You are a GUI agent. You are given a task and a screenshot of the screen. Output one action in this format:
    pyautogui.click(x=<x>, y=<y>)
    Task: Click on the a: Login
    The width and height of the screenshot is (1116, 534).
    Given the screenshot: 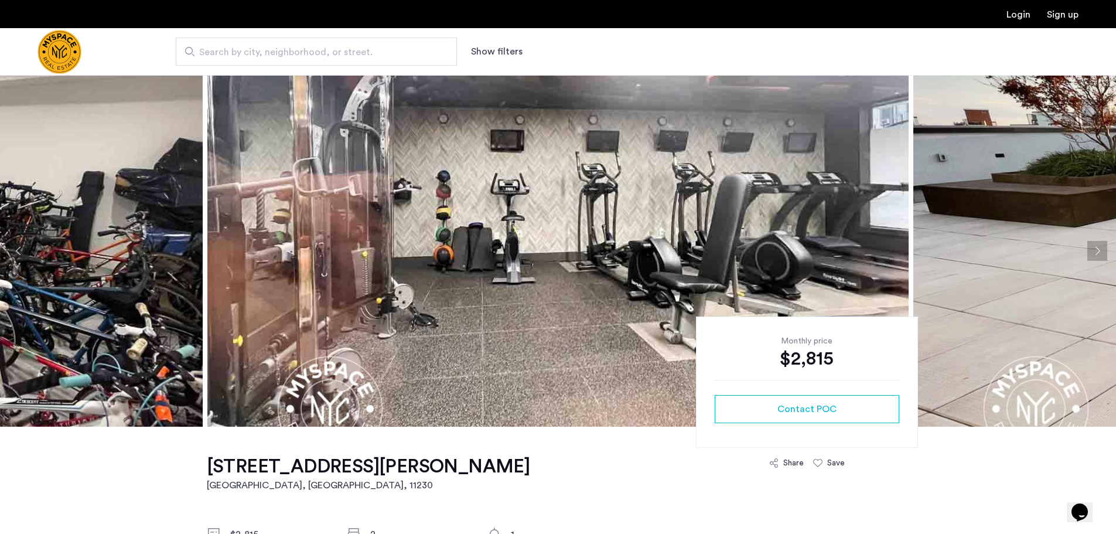 What is the action you would take?
    pyautogui.click(x=1018, y=15)
    